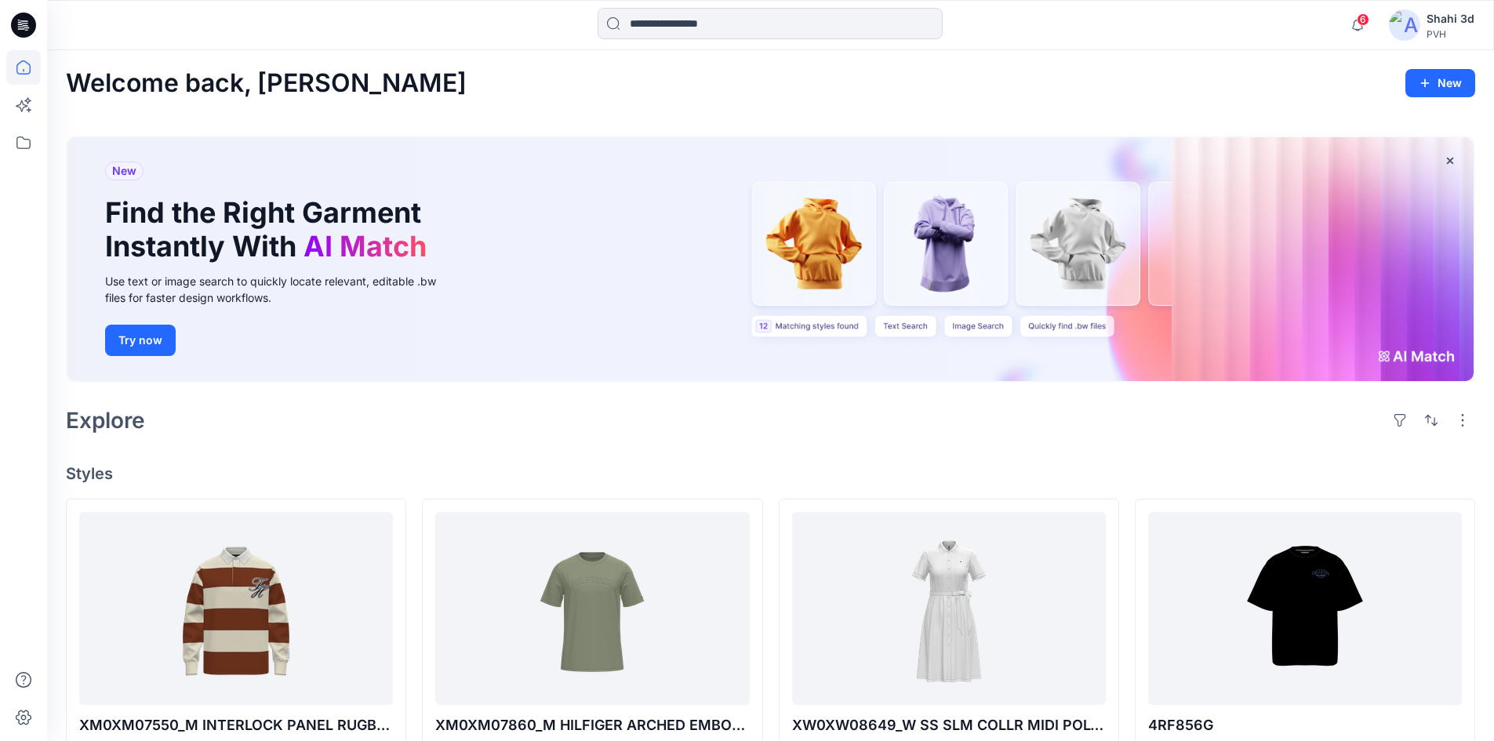 The image size is (1494, 741). Describe the element at coordinates (949, 609) in the screenshot. I see `a: XW0XW08649_W SS SLM COLLR MIDI POLO DRS` at that location.